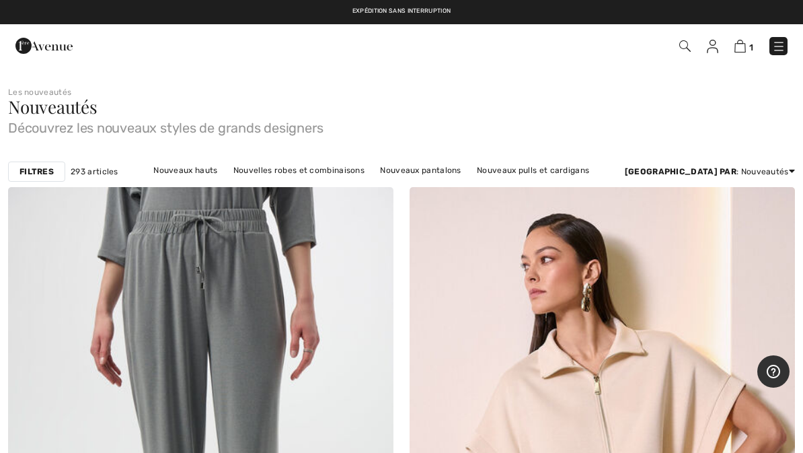 The height and width of the screenshot is (453, 803). I want to click on a: 1, so click(744, 46).